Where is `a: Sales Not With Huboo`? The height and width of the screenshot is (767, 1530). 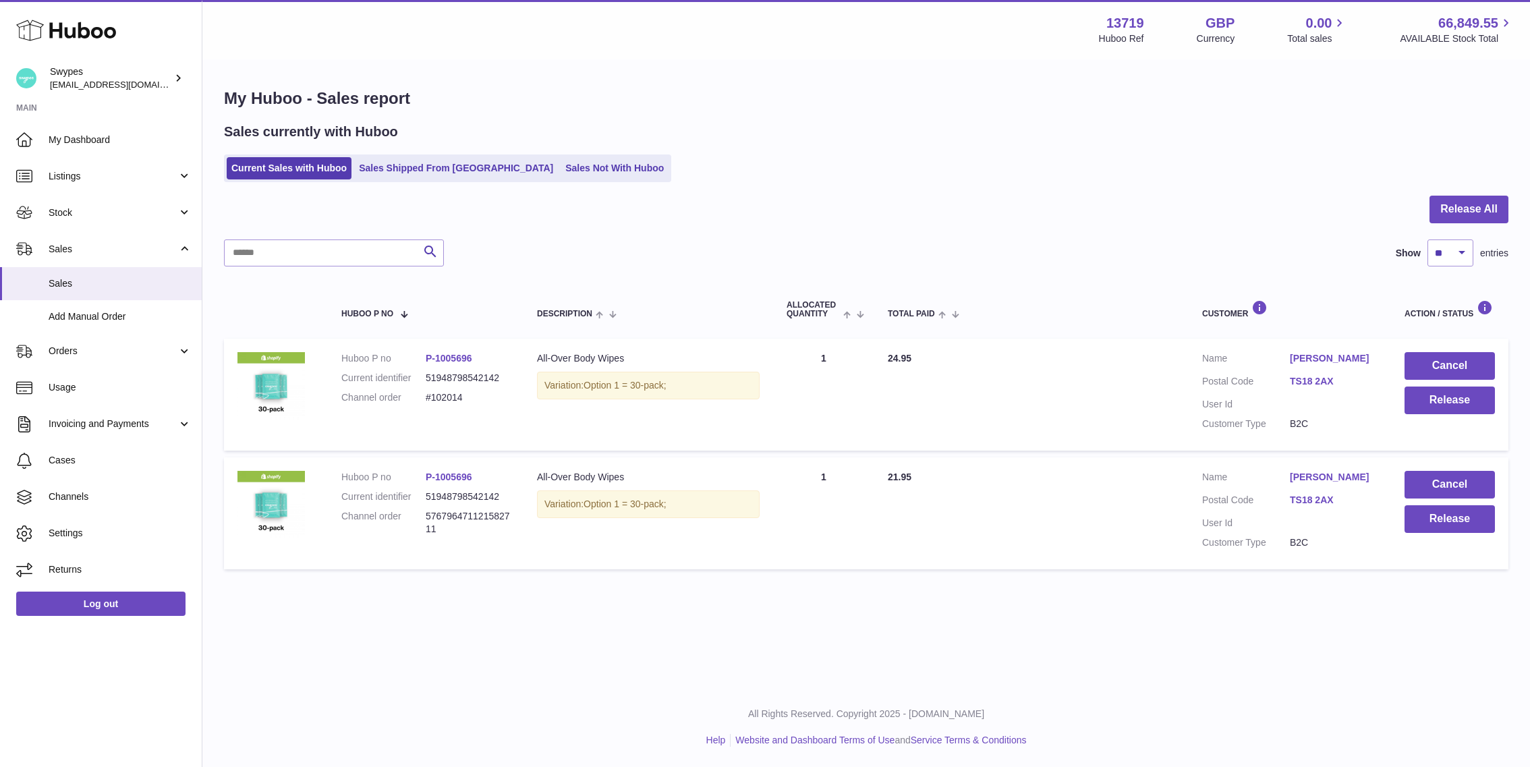
a: Sales Not With Huboo is located at coordinates (615, 168).